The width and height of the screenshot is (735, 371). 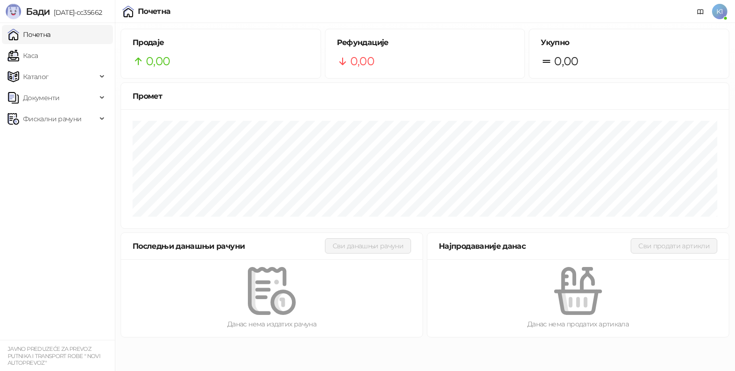 I want to click on div: Промет, so click(x=425, y=96).